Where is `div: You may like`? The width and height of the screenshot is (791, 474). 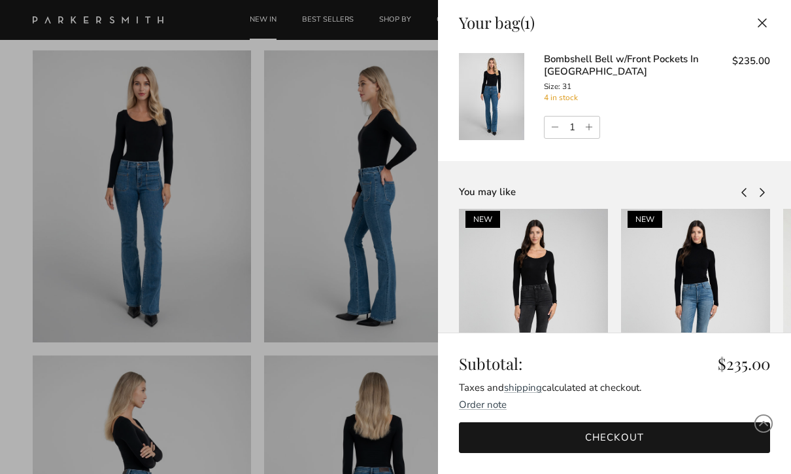 div: You may like is located at coordinates (598, 192).